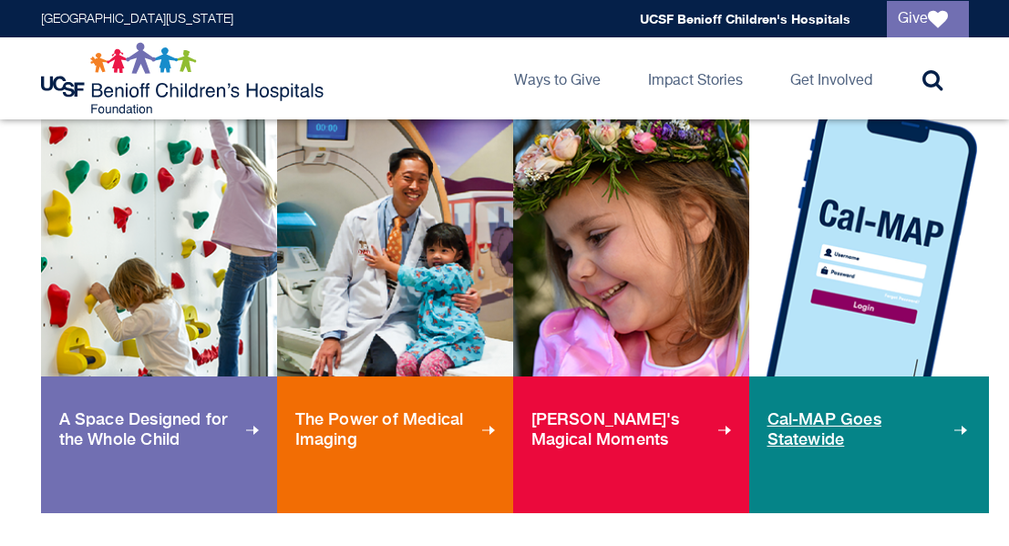  Describe the element at coordinates (396, 303) in the screenshot. I see `a: The Power of Medical Imaging` at that location.